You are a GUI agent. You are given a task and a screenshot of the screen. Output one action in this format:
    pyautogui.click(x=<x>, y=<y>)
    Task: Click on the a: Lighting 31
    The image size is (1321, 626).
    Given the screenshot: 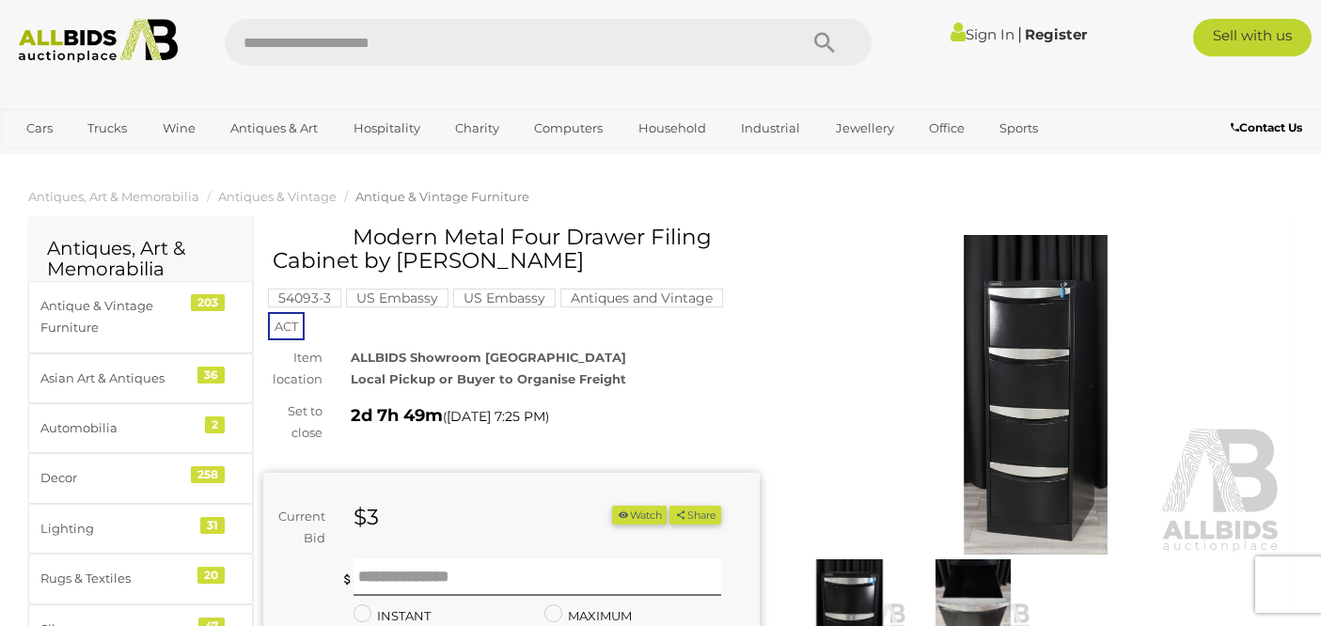 What is the action you would take?
    pyautogui.click(x=140, y=528)
    